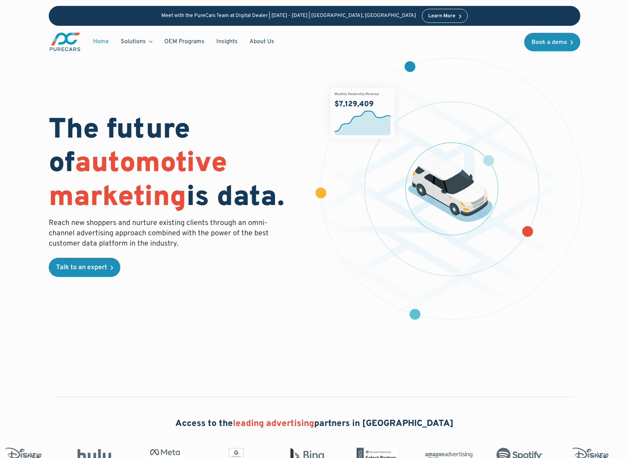 The image size is (629, 458). What do you see at coordinates (184, 42) in the screenshot?
I see `a: OEM Programs` at bounding box center [184, 42].